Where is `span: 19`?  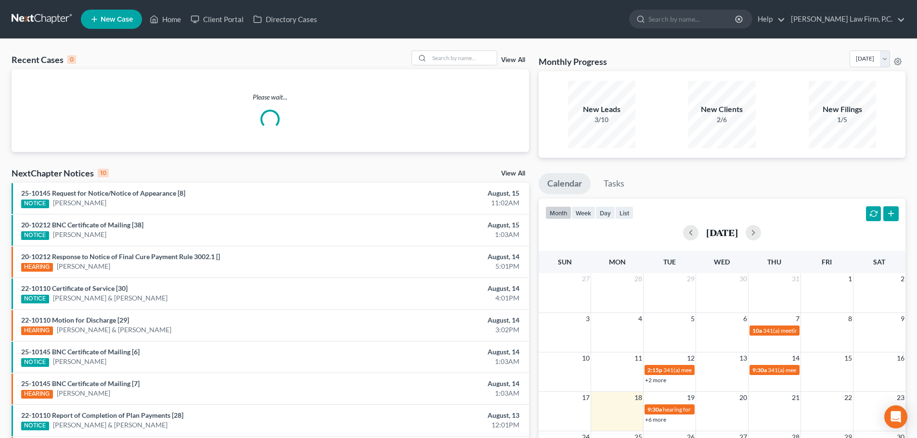 span: 19 is located at coordinates (691, 398).